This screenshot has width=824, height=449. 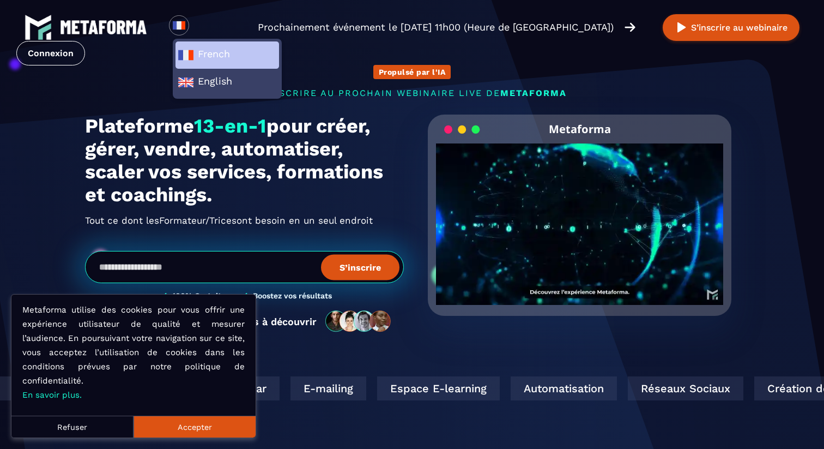 I want to click on h3: Boostez vos résultats, so click(x=292, y=296).